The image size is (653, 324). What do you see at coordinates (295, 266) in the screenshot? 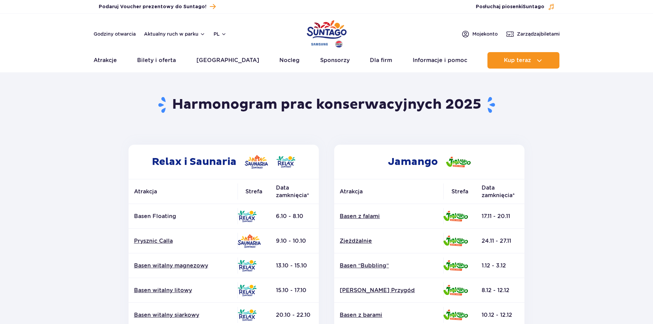
I see `td: 13.10 - 15.10` at bounding box center [295, 266].